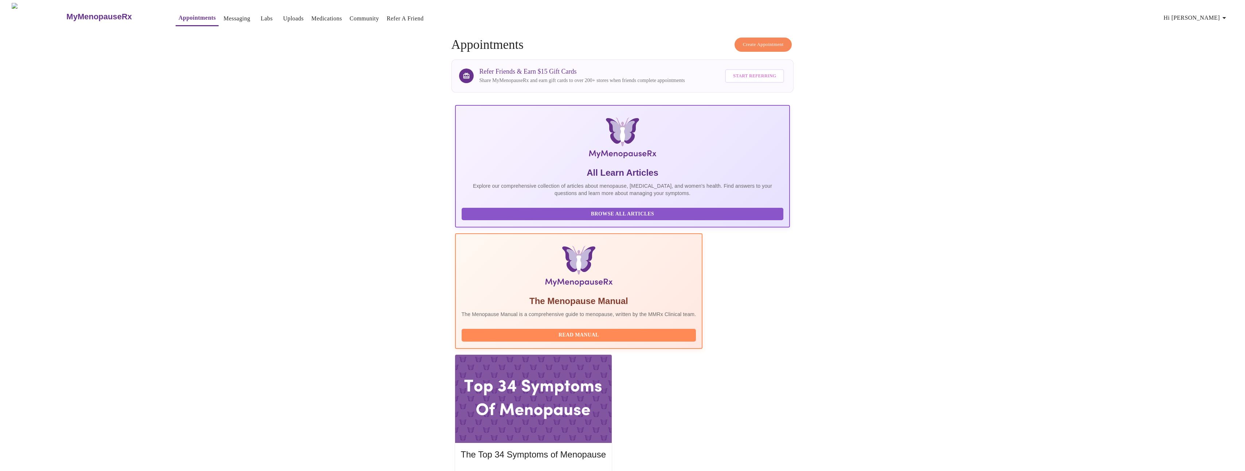  Describe the element at coordinates (197, 18) in the screenshot. I see `a: Appointments` at that location.